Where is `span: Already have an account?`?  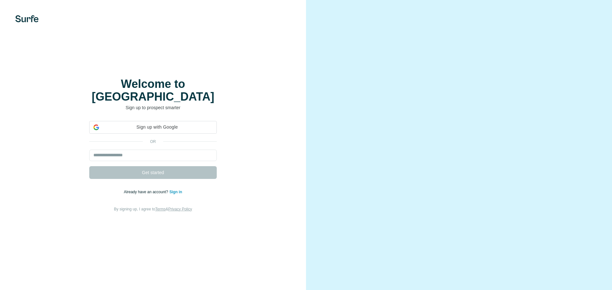 span: Already have an account? is located at coordinates (147, 192).